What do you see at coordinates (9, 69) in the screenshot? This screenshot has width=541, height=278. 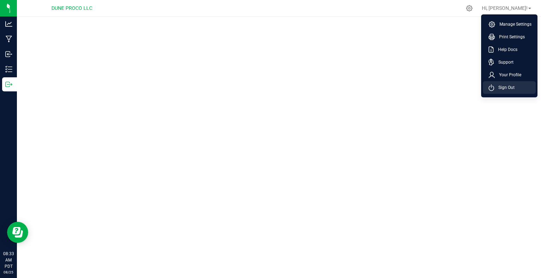 I see `inline-svg: Inventory` at bounding box center [9, 69].